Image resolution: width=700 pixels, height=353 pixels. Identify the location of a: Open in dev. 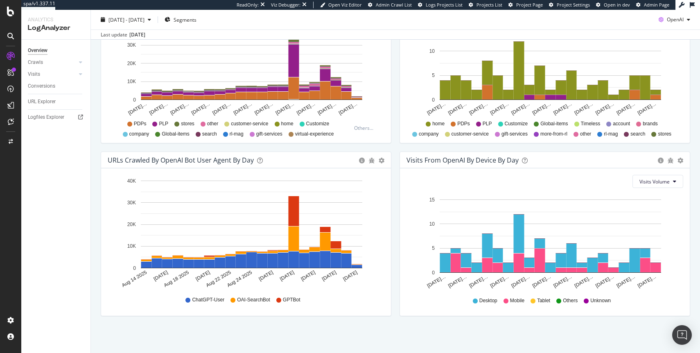
(613, 5).